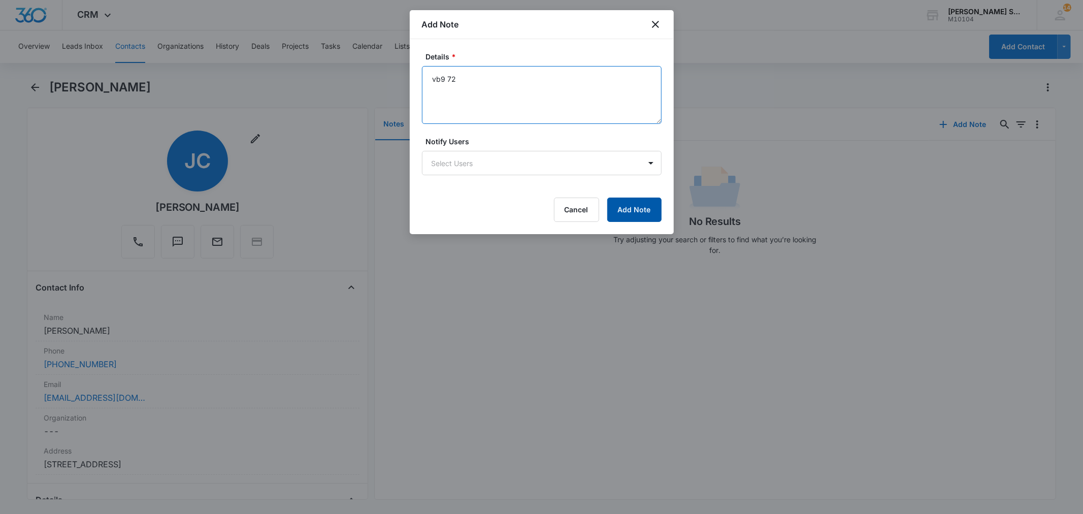 The image size is (1083, 514). I want to click on label: Details, so click(546, 56).